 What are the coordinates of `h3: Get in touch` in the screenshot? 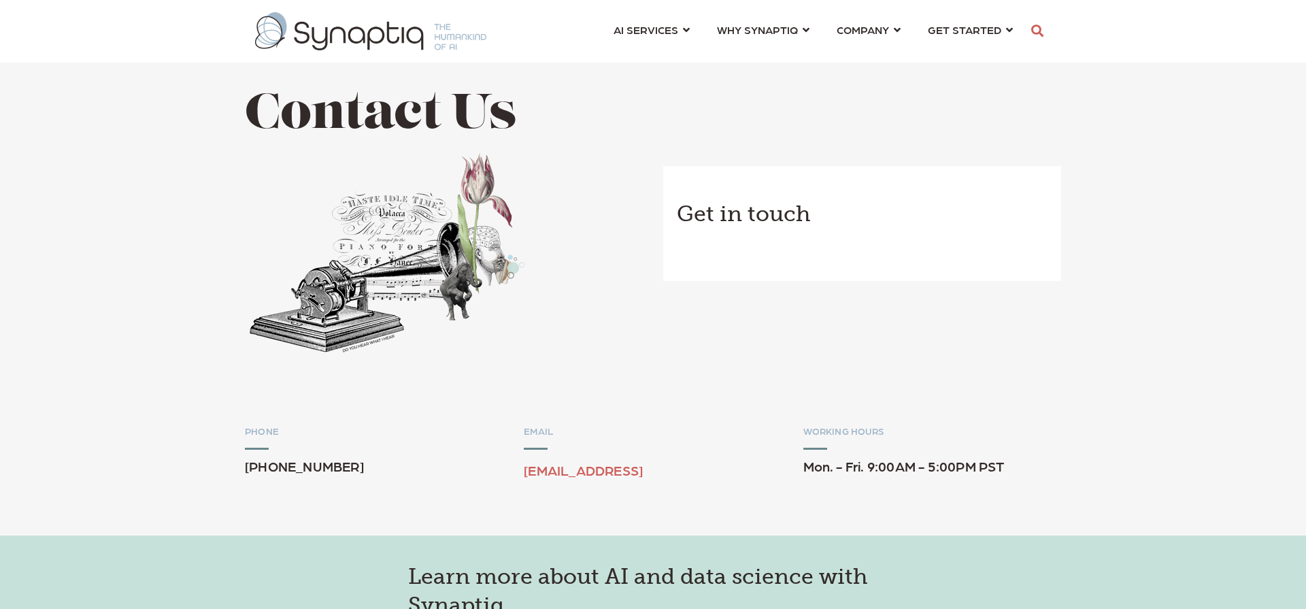 It's located at (862, 214).